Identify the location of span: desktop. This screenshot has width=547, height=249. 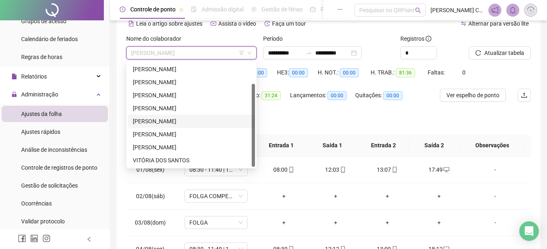
(446, 170).